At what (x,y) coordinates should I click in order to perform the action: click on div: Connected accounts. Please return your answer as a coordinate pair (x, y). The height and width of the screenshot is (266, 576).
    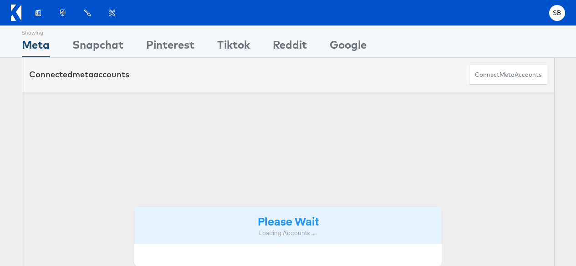
    Looking at the image, I should click on (79, 75).